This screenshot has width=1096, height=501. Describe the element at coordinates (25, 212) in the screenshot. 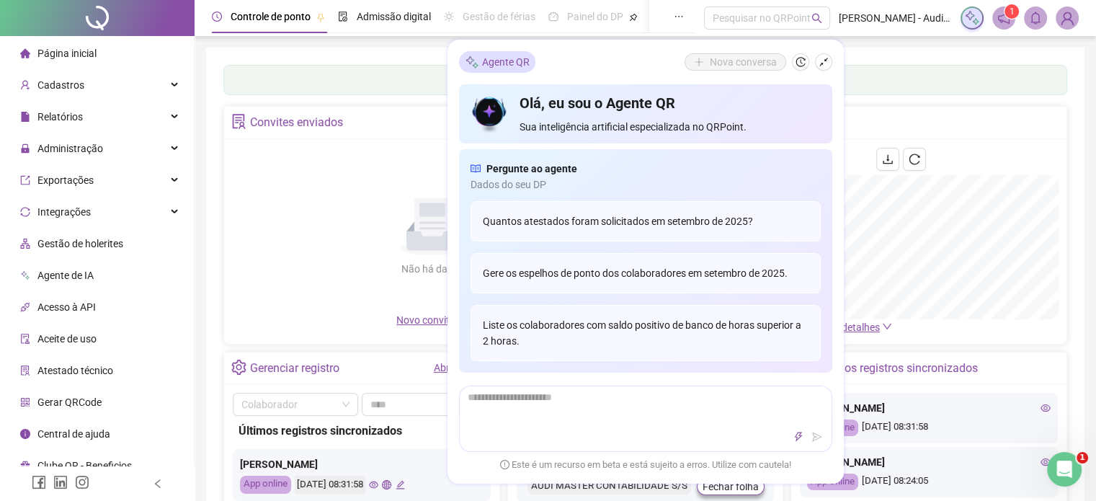

I see `span: sync` at that location.